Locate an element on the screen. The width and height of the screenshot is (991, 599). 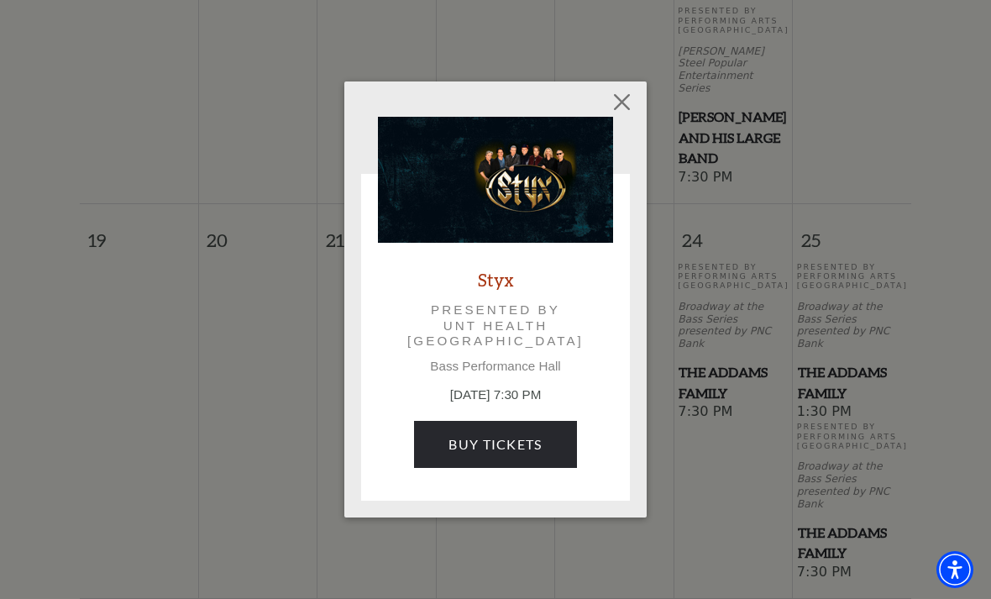
a: Buy Tickets is located at coordinates (495, 444).